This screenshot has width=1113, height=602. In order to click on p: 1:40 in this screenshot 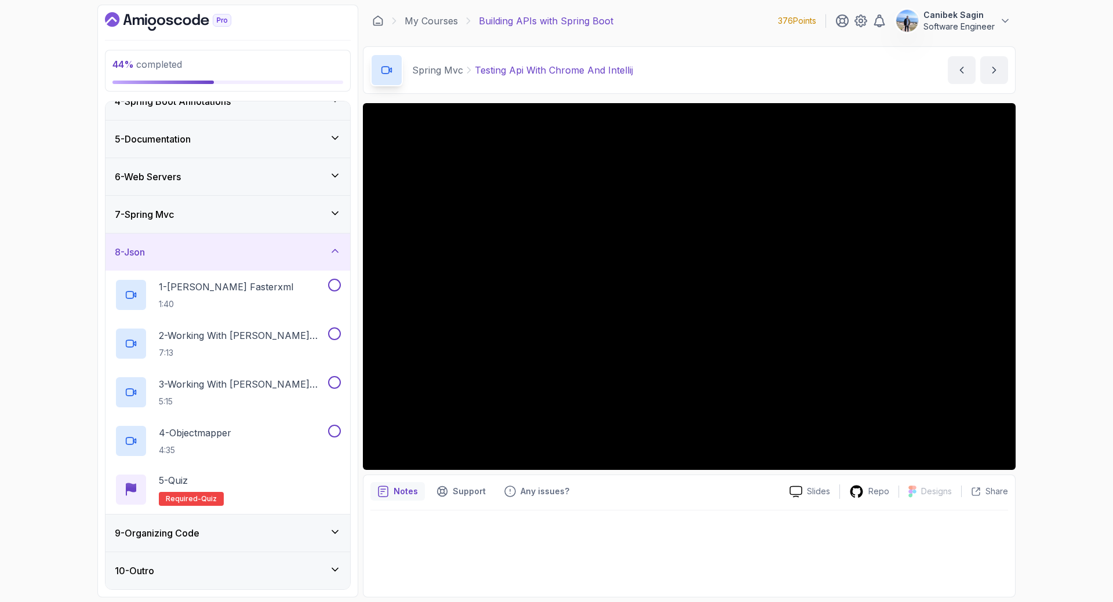, I will do `click(226, 304)`.